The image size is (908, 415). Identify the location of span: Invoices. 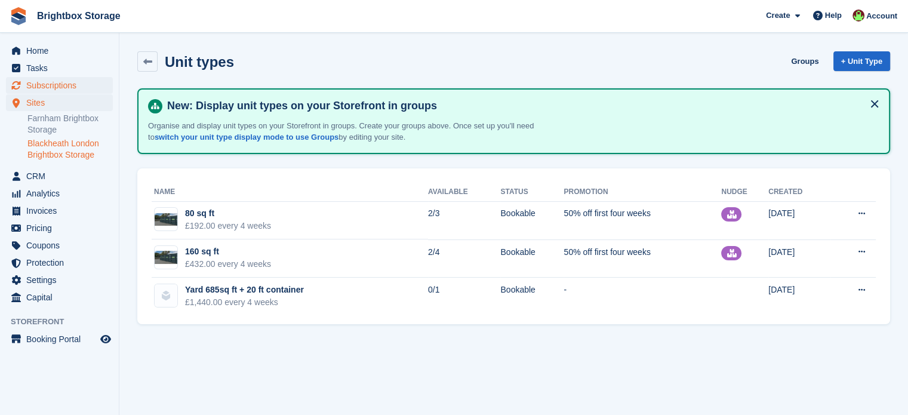
(62, 211).